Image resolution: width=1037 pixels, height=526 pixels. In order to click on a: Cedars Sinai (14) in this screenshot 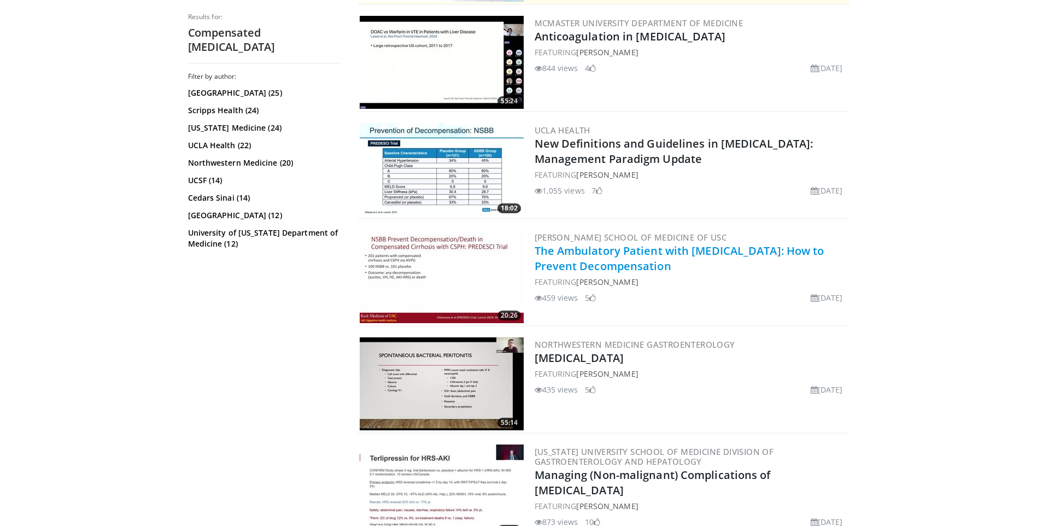, I will do `click(263, 198)`.